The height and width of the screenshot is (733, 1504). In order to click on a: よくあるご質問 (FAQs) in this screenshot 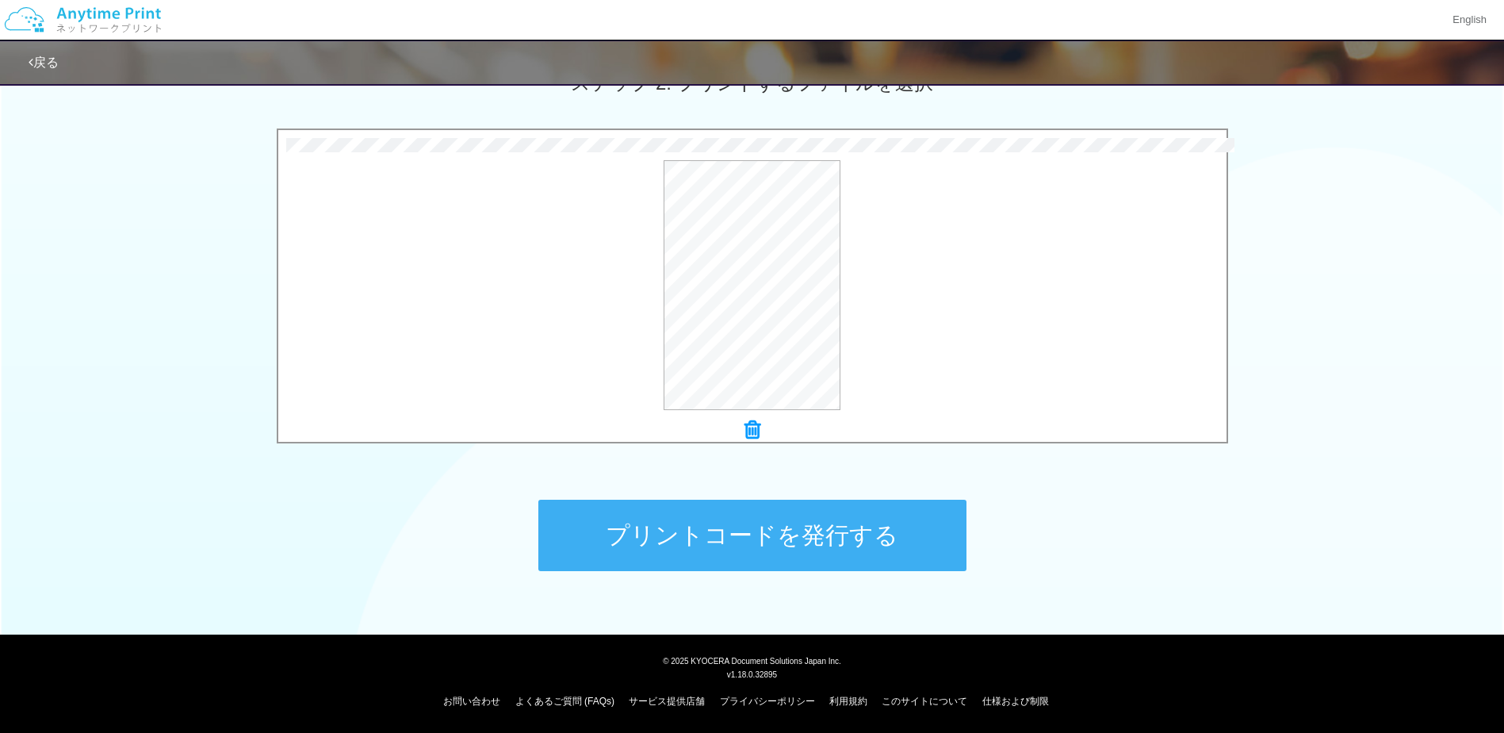, I will do `click(565, 701)`.